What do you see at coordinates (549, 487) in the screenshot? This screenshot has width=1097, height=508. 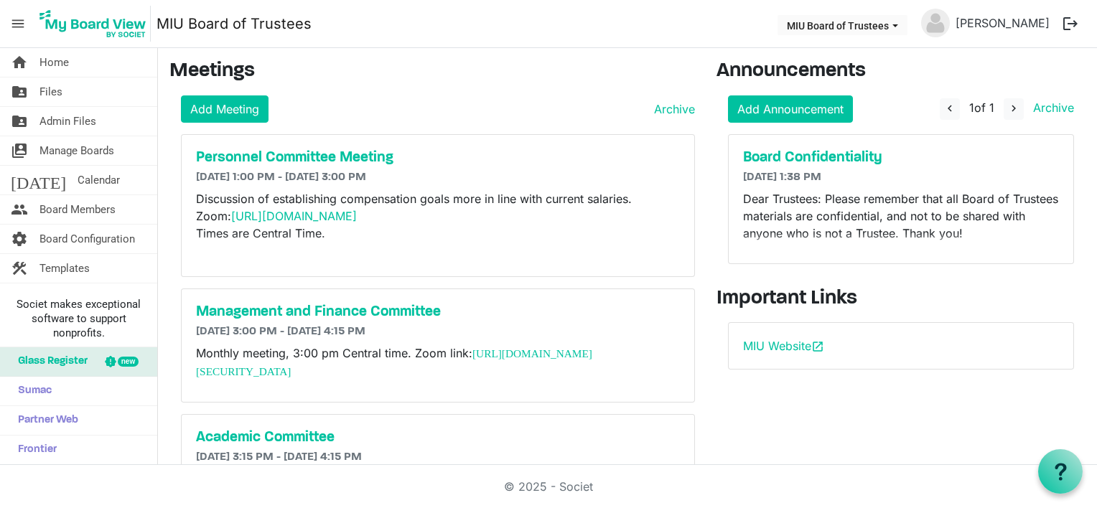 I see `a: © 2025 - Societ` at bounding box center [549, 487].